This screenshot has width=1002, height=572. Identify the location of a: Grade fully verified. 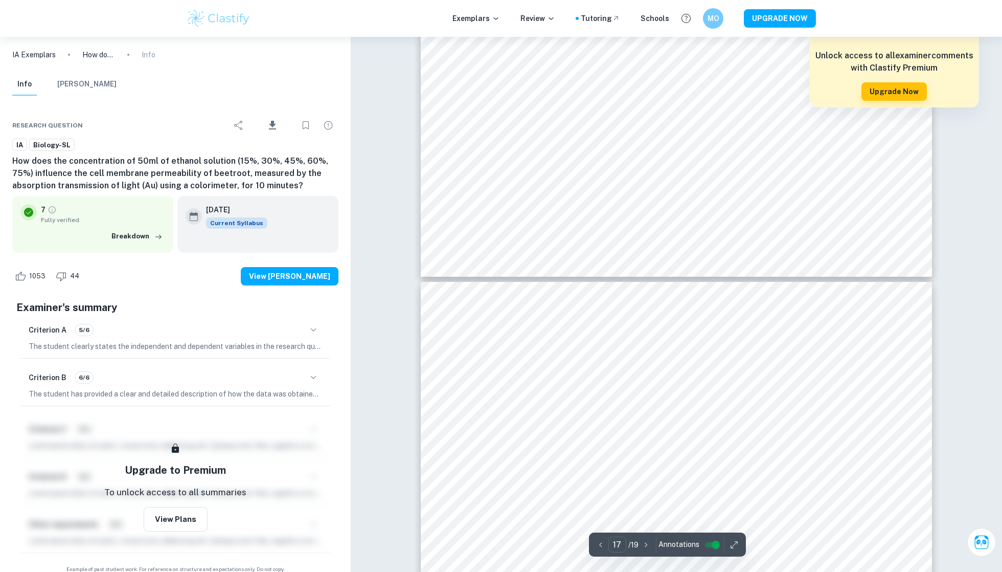
(52, 210).